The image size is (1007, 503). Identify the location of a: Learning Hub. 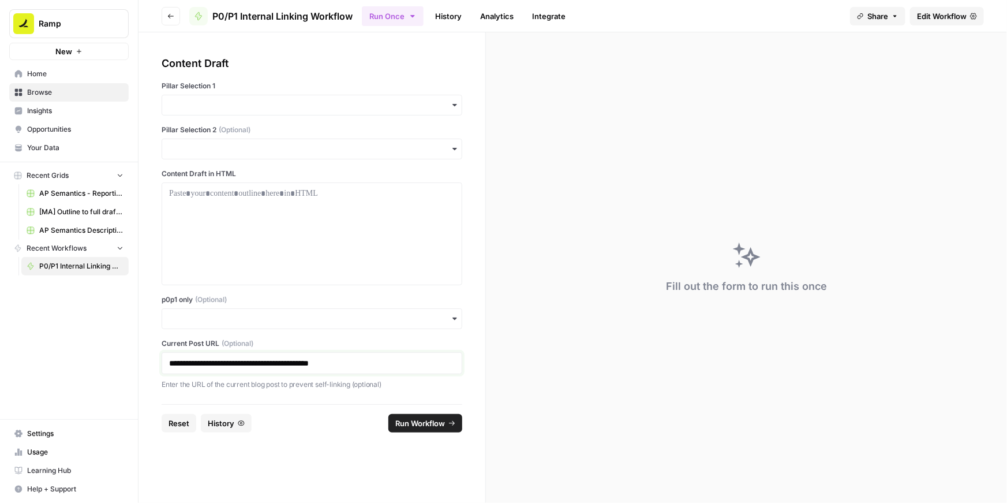
(69, 470).